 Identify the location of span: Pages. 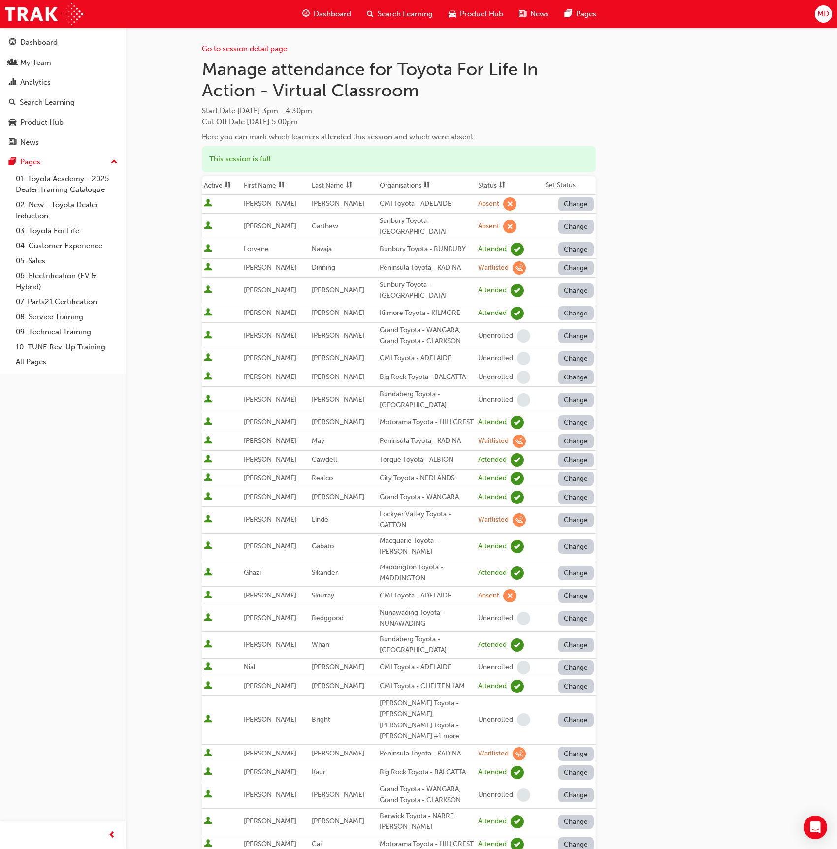
(586, 14).